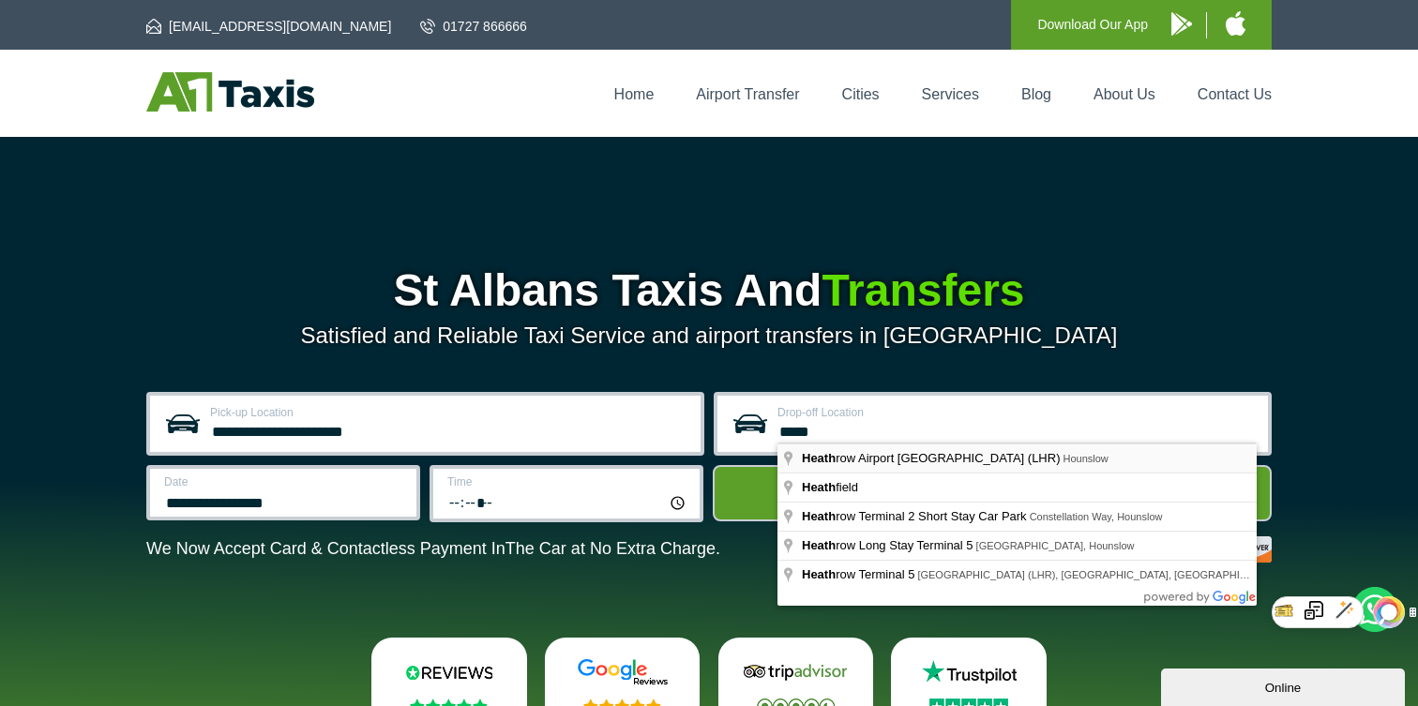 This screenshot has width=1418, height=706. What do you see at coordinates (1234, 94) in the screenshot?
I see `a: Contact Us` at bounding box center [1234, 94].